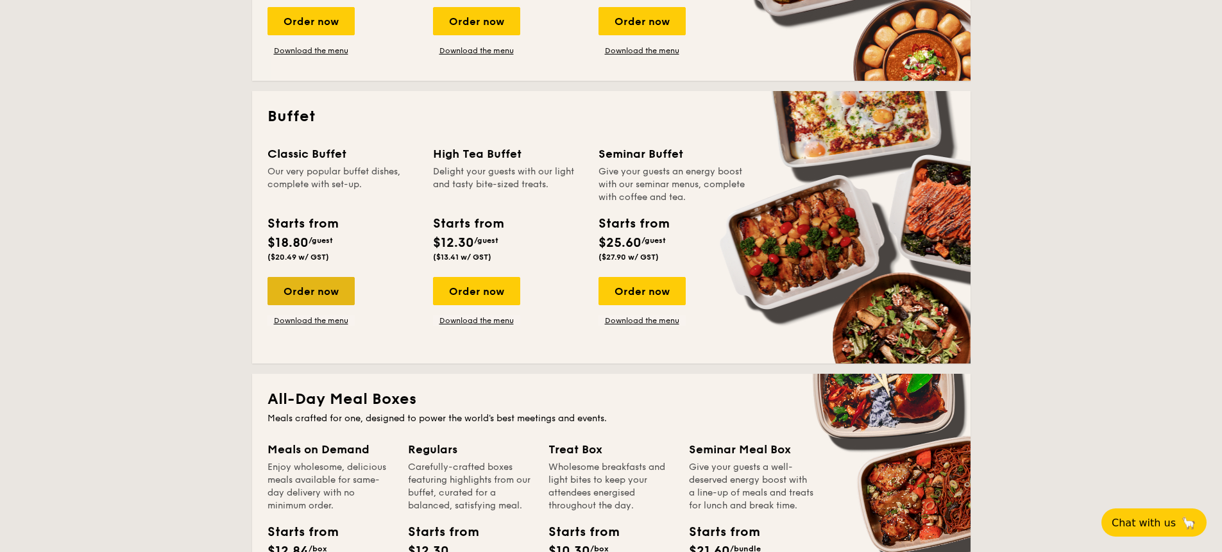  What do you see at coordinates (454, 243) in the screenshot?
I see `span: $12.30` at bounding box center [454, 243].